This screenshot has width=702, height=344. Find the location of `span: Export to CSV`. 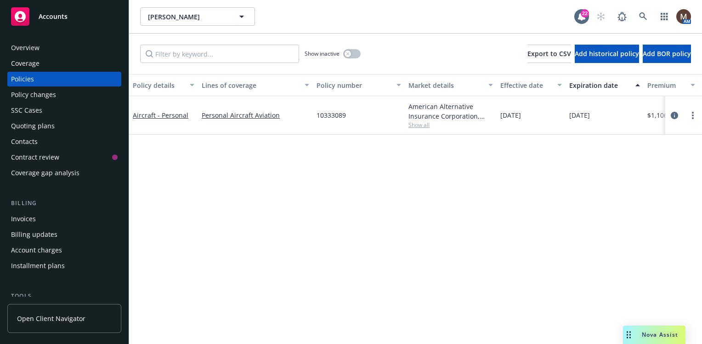

span: Export to CSV is located at coordinates (549, 53).